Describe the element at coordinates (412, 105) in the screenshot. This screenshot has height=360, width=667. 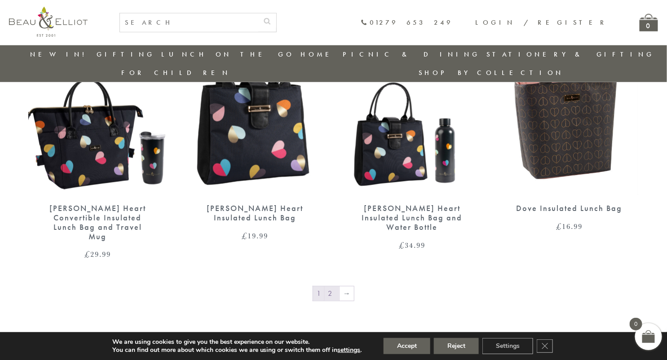
I see `img: Emily Heart Insulated Lunch Bag and Water Bottle` at that location.